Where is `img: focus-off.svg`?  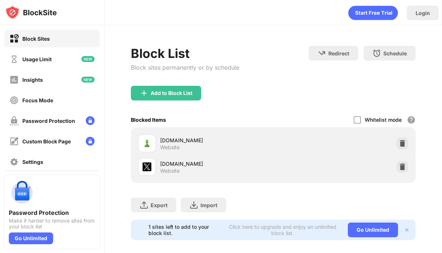
img: focus-off.svg is located at coordinates (14, 100).